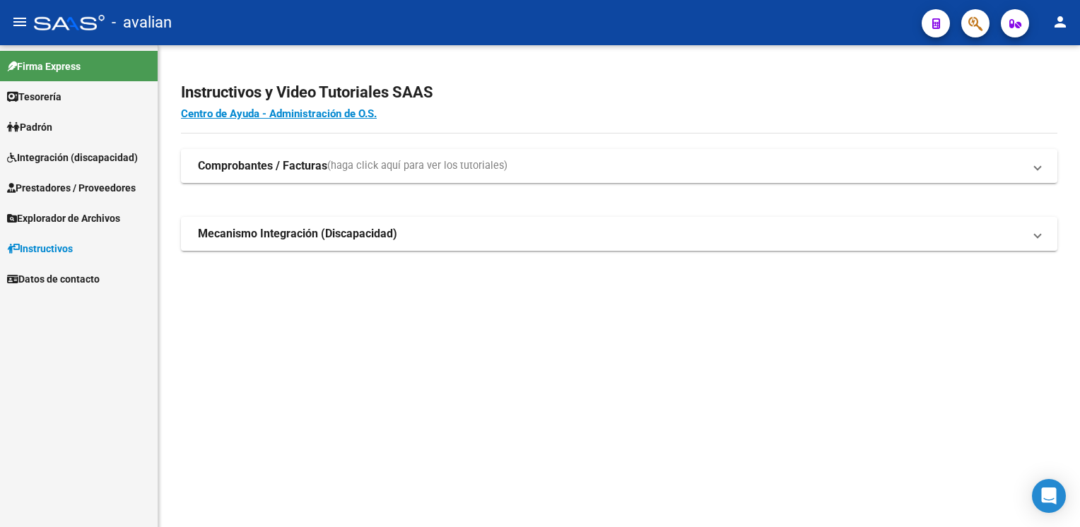  What do you see at coordinates (278, 114) in the screenshot?
I see `a: Centro de Ayuda - Administración de O.S.` at bounding box center [278, 114].